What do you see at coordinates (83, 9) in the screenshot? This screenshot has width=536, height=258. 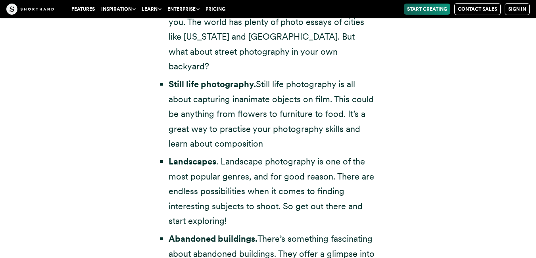 I see `a: Features` at bounding box center [83, 9].